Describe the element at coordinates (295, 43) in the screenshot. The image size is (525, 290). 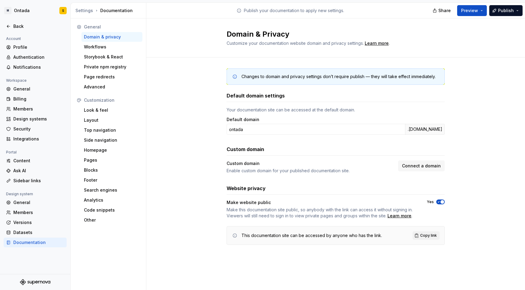
I see `span: Customize your documentation website domain and privacy settings.` at that location.